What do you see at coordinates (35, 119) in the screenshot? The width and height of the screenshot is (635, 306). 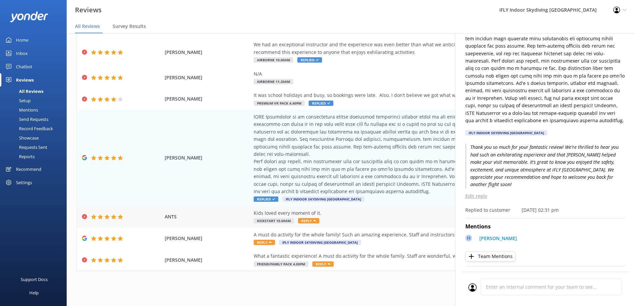 I see `a: Send Requests` at bounding box center [35, 119].